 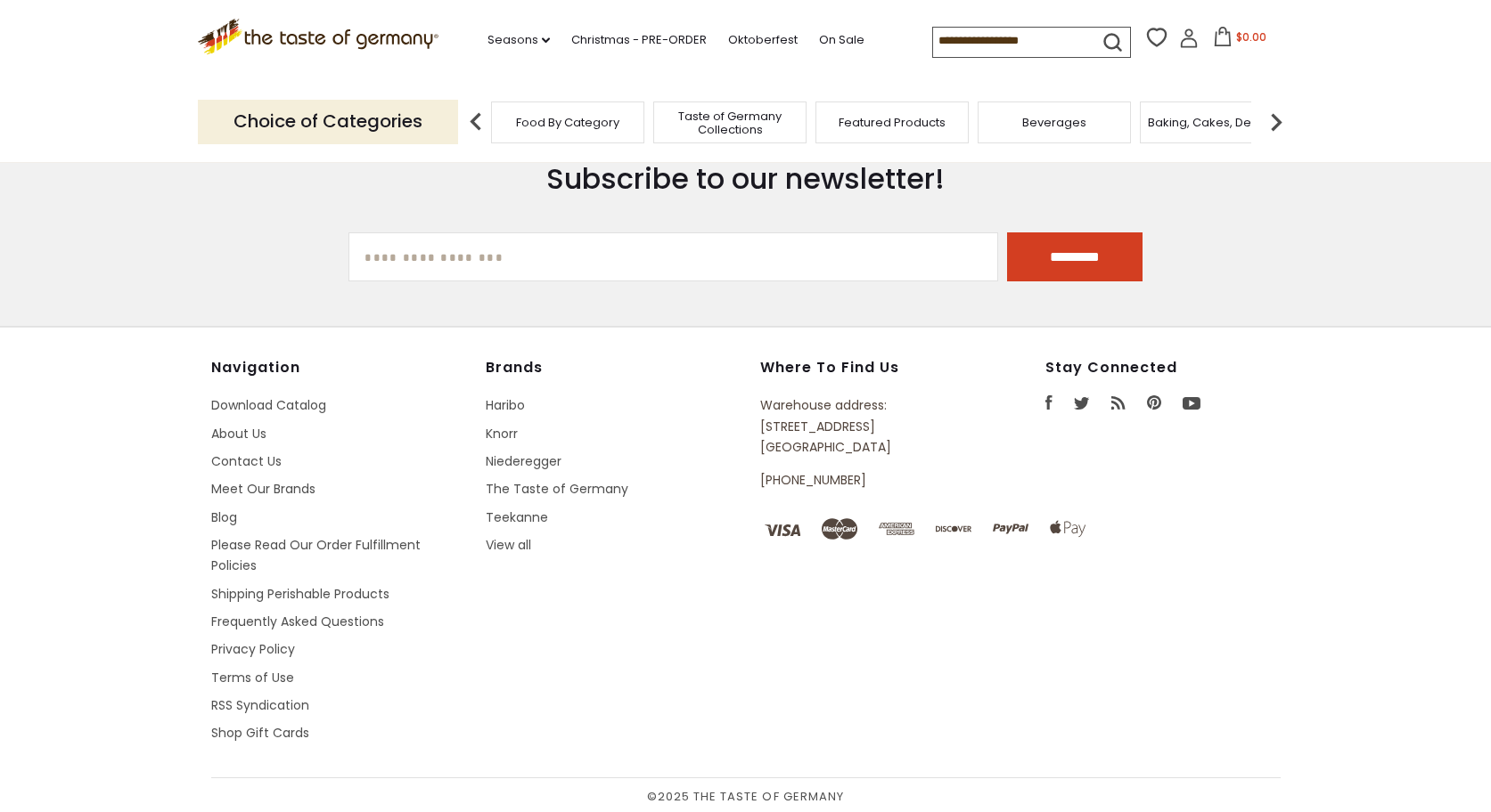 I want to click on a: Seasons, so click(x=519, y=40).